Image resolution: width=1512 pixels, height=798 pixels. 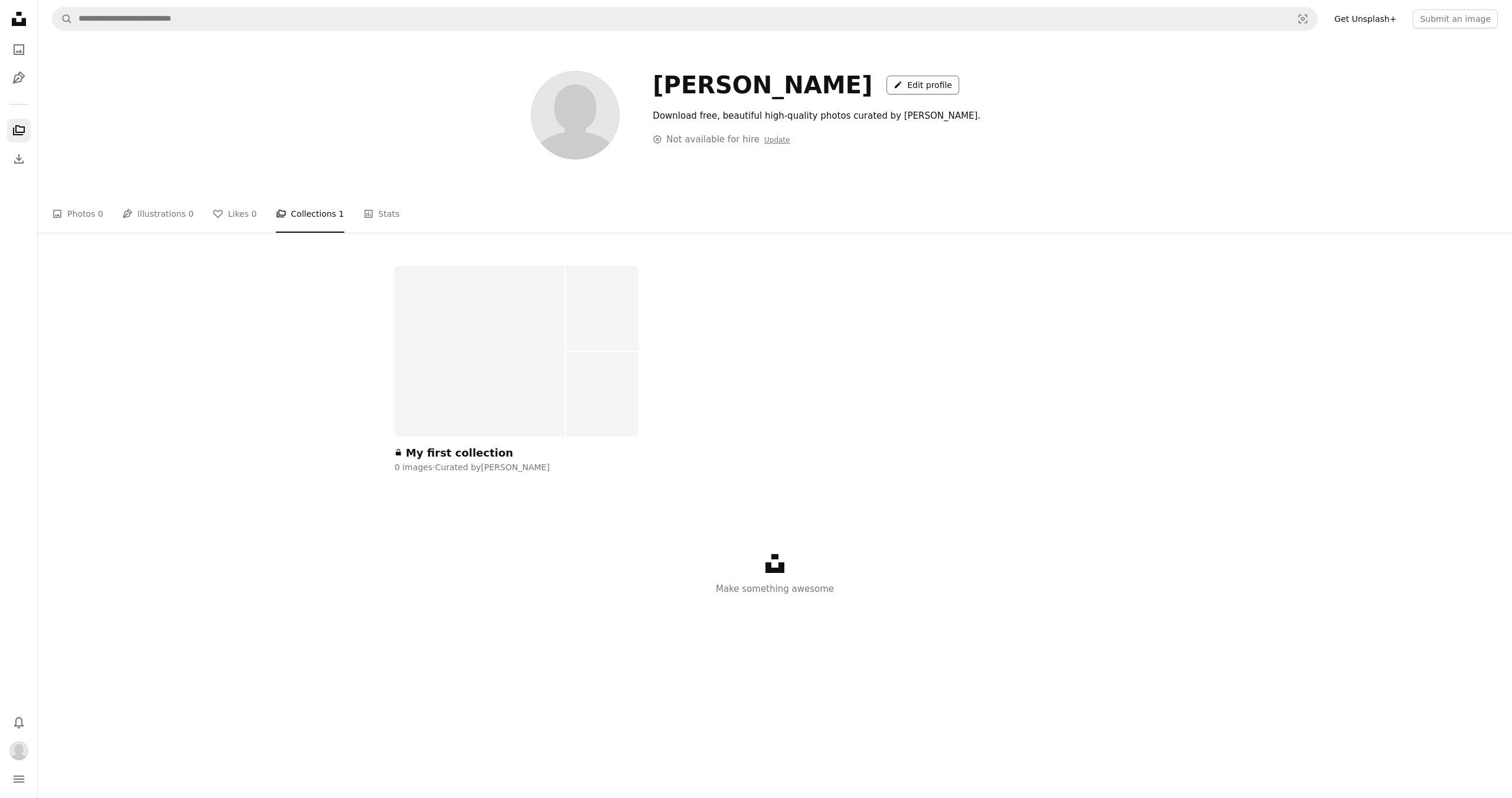 I want to click on a: Update, so click(x=776, y=140).